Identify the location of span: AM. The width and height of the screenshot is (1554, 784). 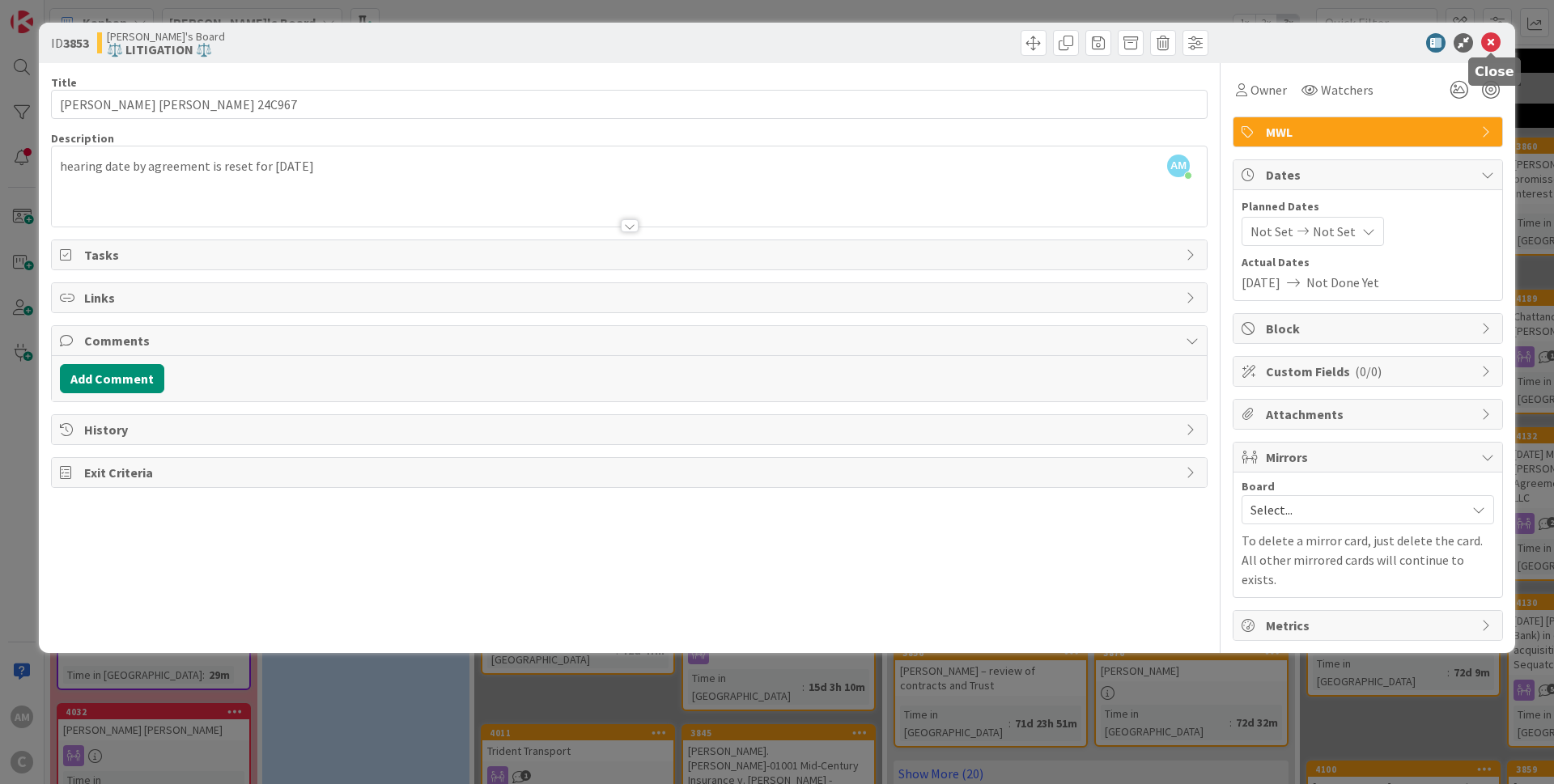
(1179, 166).